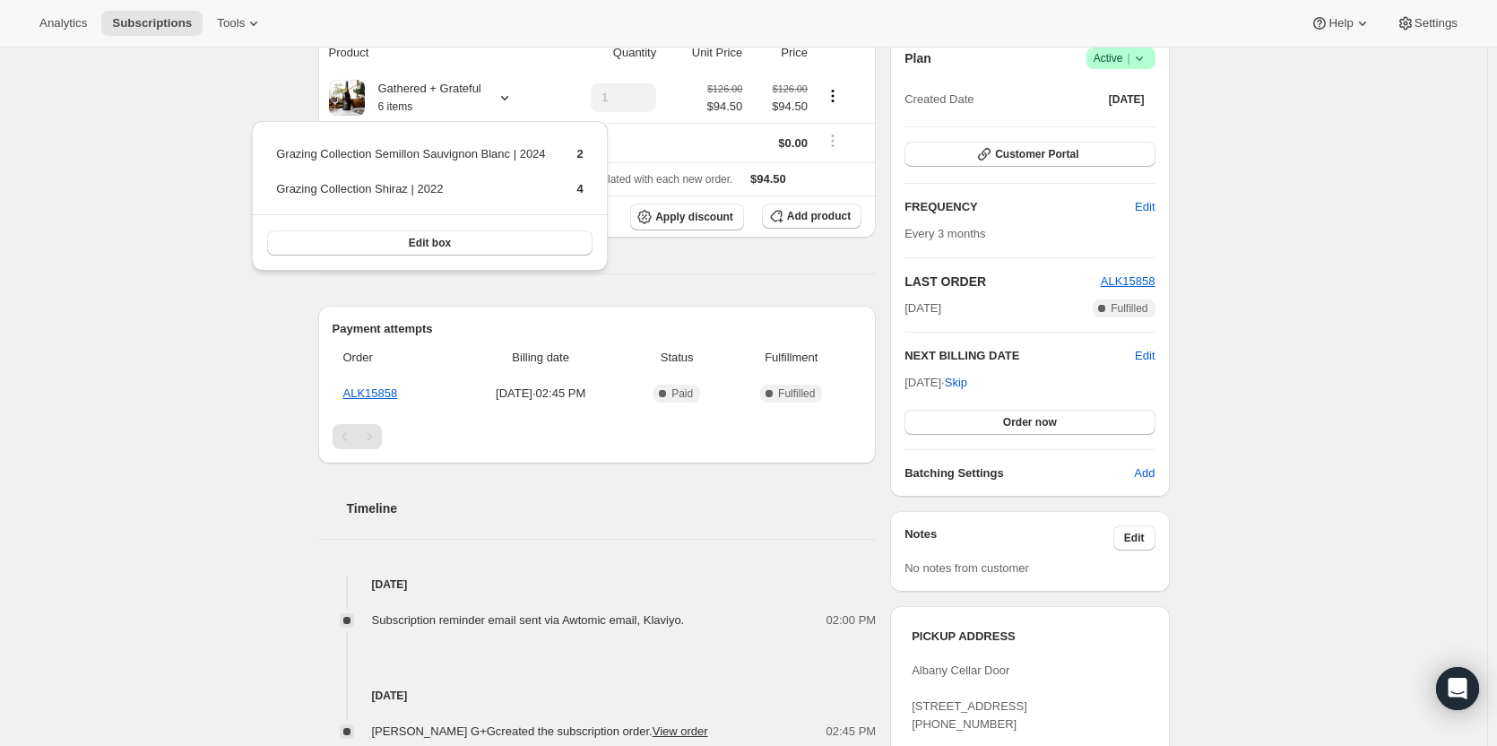 This screenshot has height=746, width=1497. What do you see at coordinates (1029, 154) in the screenshot?
I see `button: Customer Portal` at bounding box center [1029, 154].